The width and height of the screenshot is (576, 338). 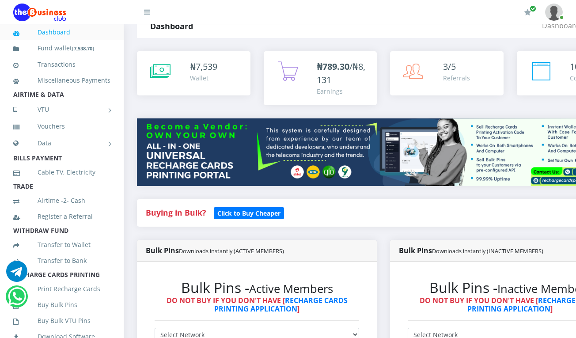 I want to click on a: RECHARGE CARDS PRINTING APPLICATION, so click(x=281, y=304).